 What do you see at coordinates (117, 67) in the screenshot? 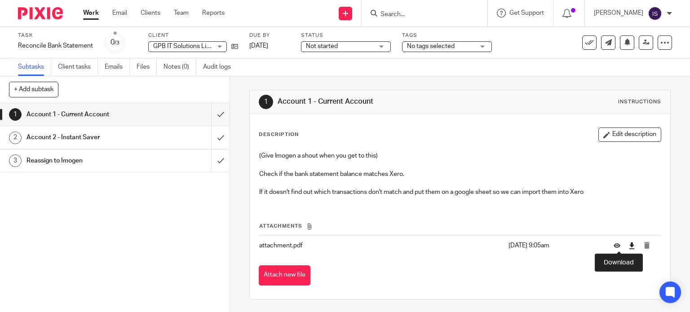
I see `a: Emails` at bounding box center [117, 67].